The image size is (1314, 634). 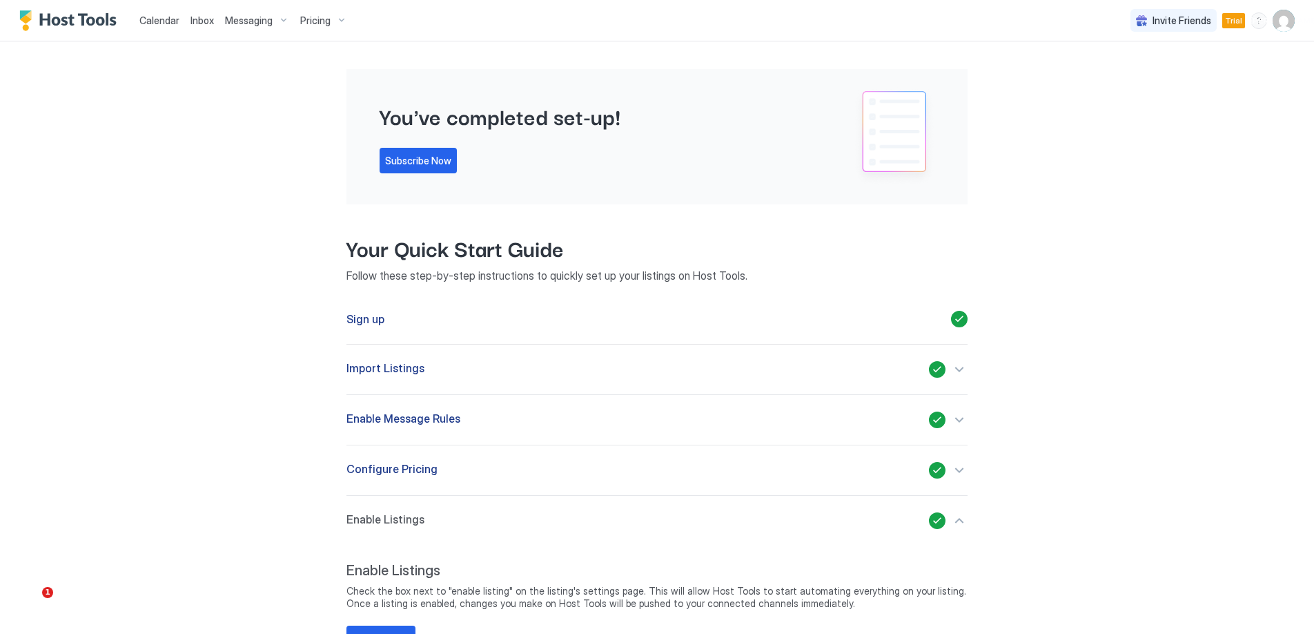 I want to click on span: 1, so click(x=48, y=592).